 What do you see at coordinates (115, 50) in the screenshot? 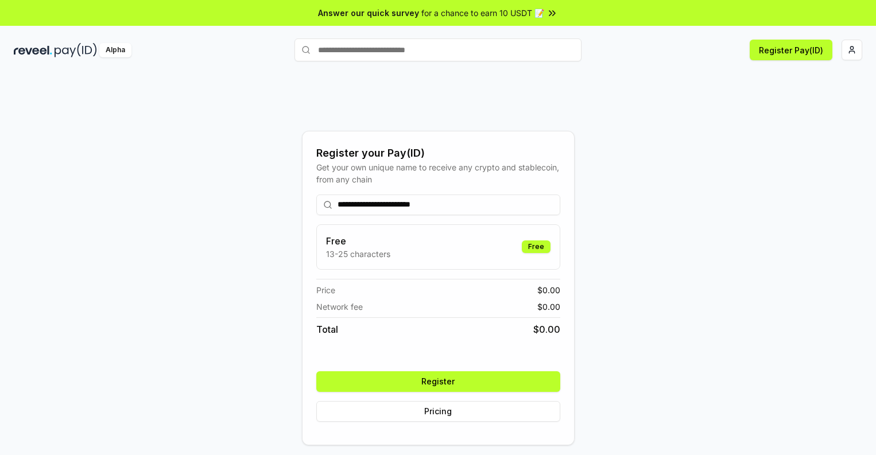
I see `div: Alpha` at bounding box center [115, 50].